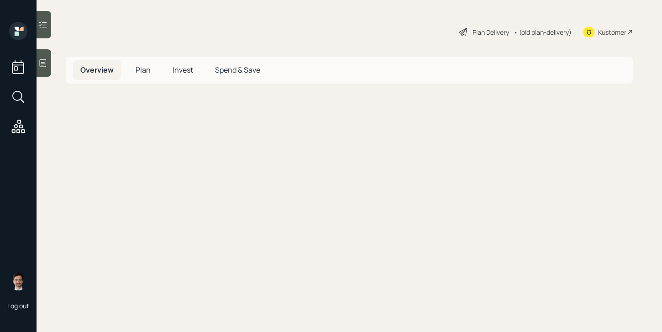 This screenshot has width=662, height=332. Describe the element at coordinates (18, 281) in the screenshot. I see `img: jonah-coleman-headshot.png` at that location.